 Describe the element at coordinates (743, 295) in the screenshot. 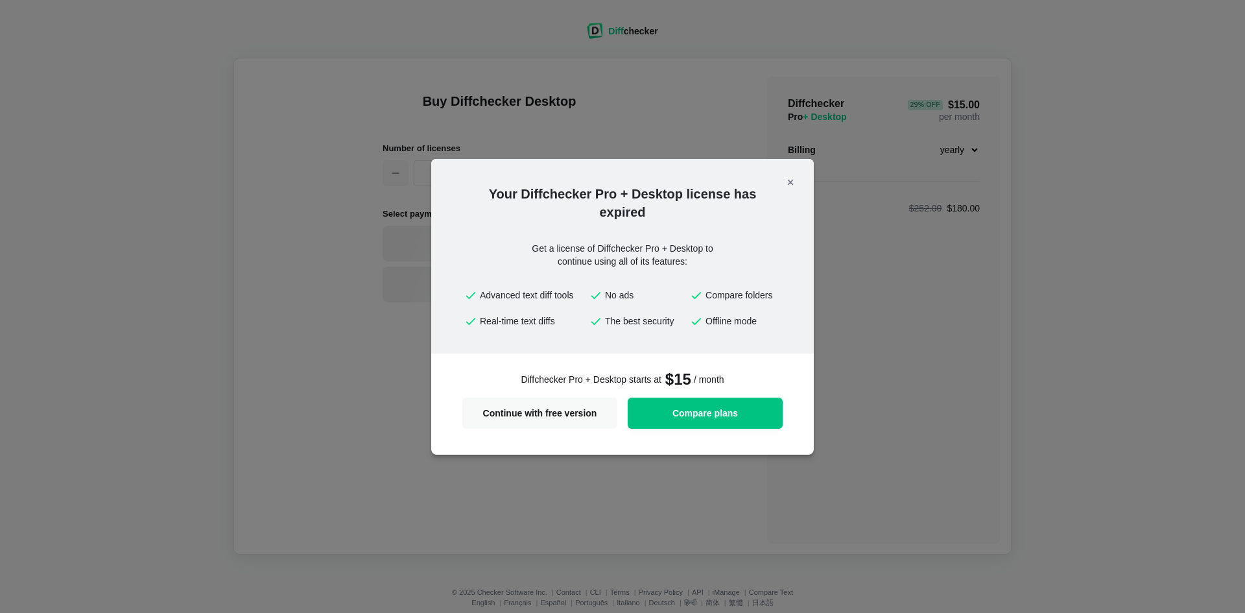

I see `span: Compare folders` at that location.